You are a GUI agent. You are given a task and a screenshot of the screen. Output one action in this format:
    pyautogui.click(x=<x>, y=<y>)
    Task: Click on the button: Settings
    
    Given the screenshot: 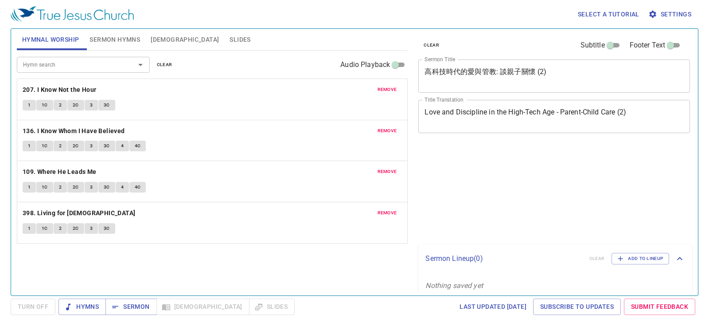 What is the action you would take?
    pyautogui.click(x=670, y=14)
    